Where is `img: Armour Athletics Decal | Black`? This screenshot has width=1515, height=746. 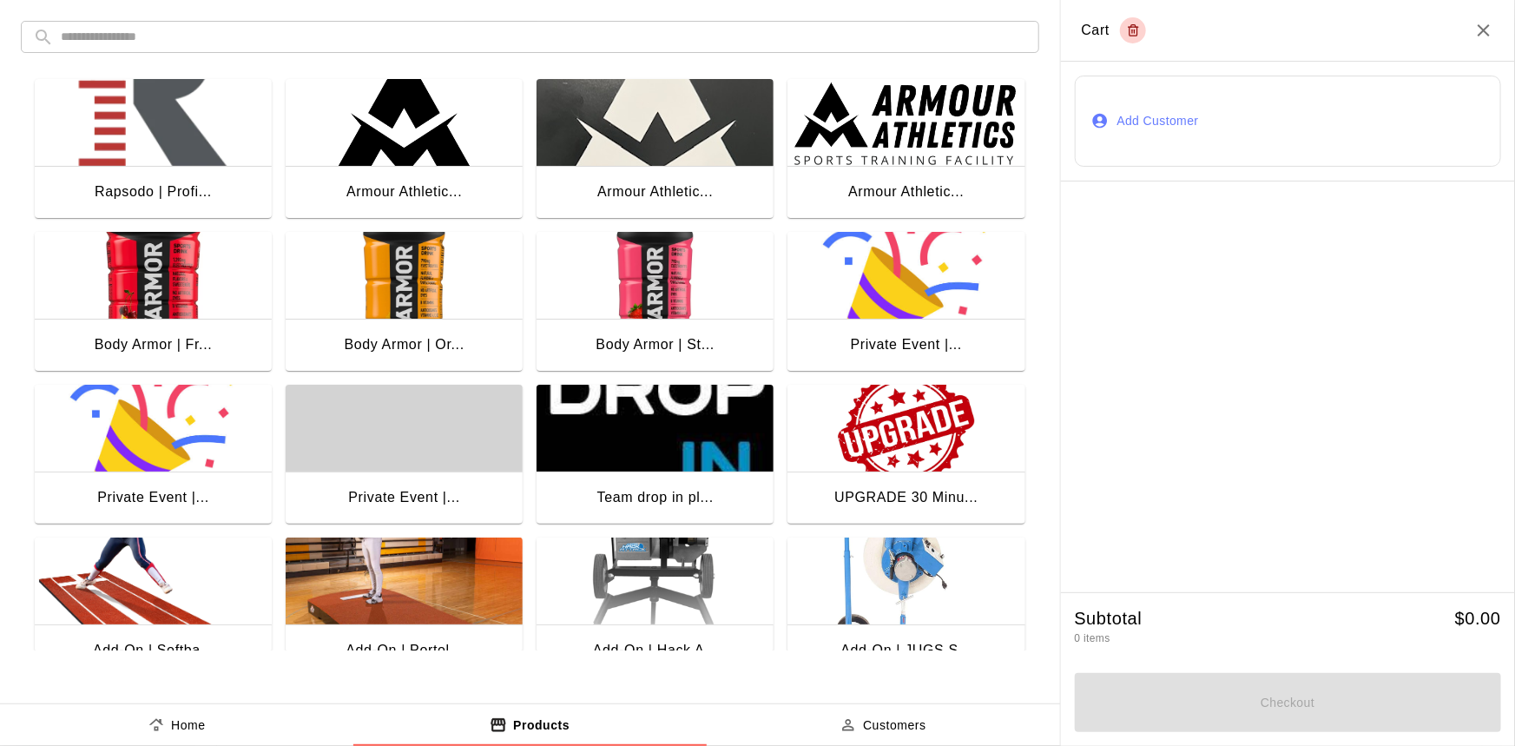 img: Armour Athletics Decal | Black is located at coordinates (404, 122).